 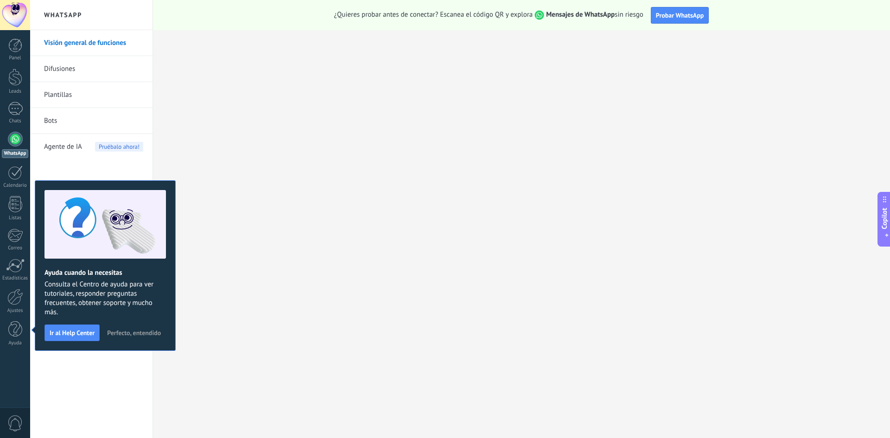 What do you see at coordinates (119, 146) in the screenshot?
I see `span: Pruébalo ahora!` at bounding box center [119, 146].